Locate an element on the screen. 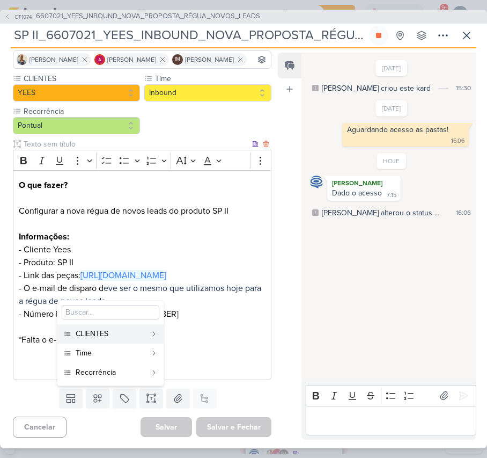  div: 15:30 is located at coordinates (464, 88).